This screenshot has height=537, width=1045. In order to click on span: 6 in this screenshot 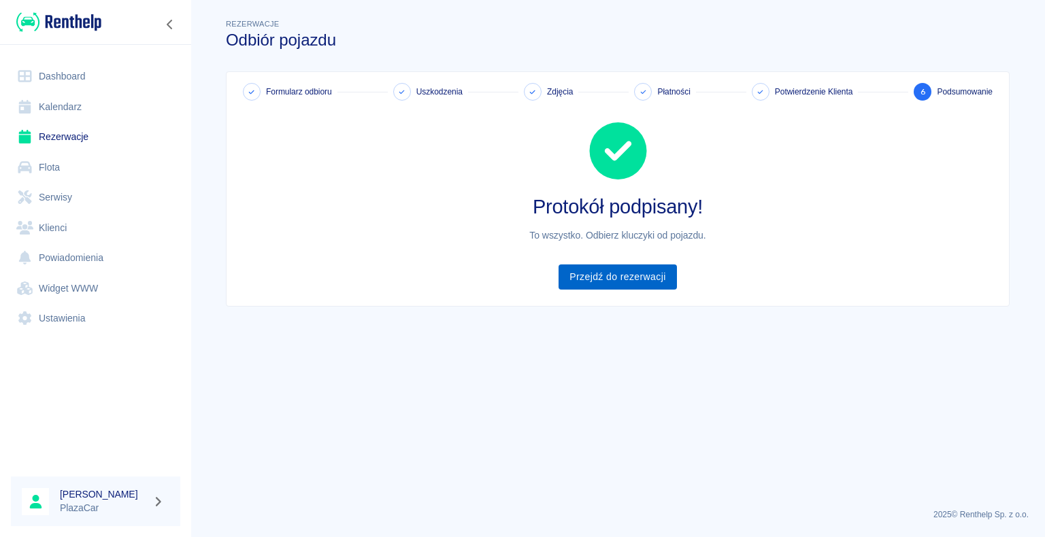, I will do `click(923, 92)`.